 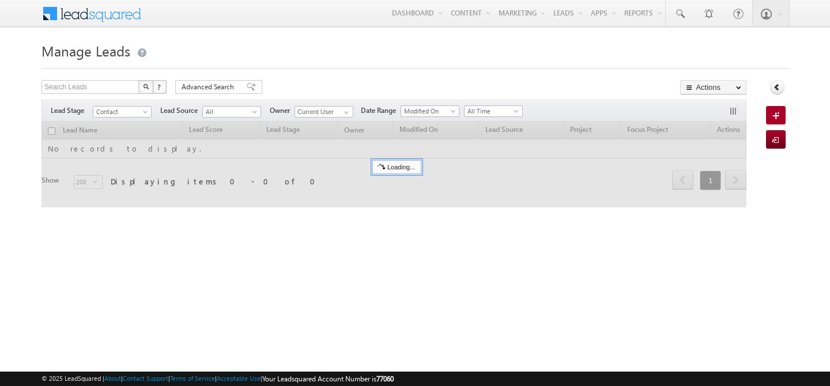 I want to click on a: Modified On, so click(x=430, y=111).